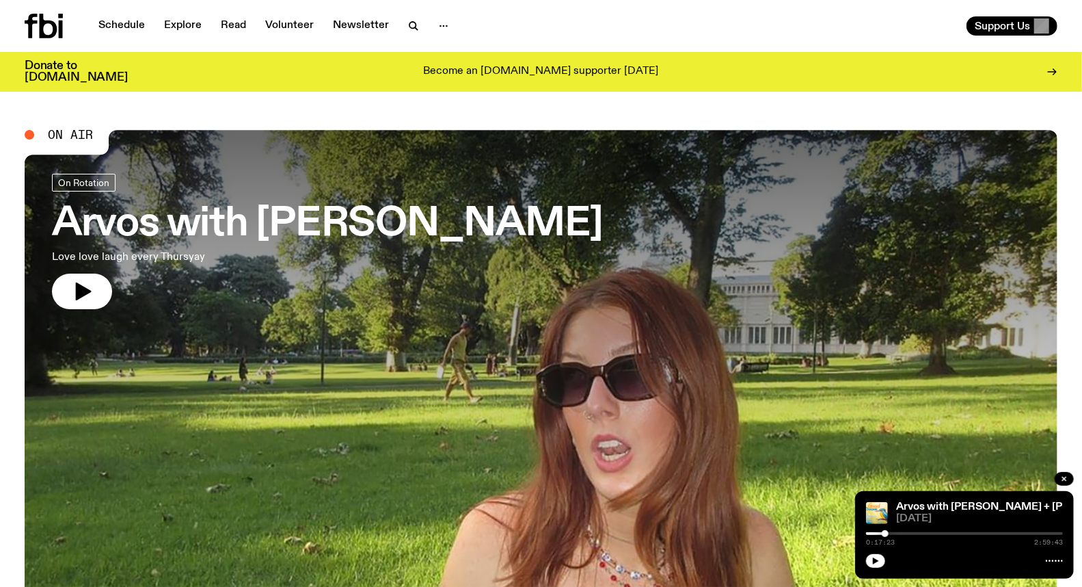  Describe the element at coordinates (122, 26) in the screenshot. I see `a: Schedule` at that location.